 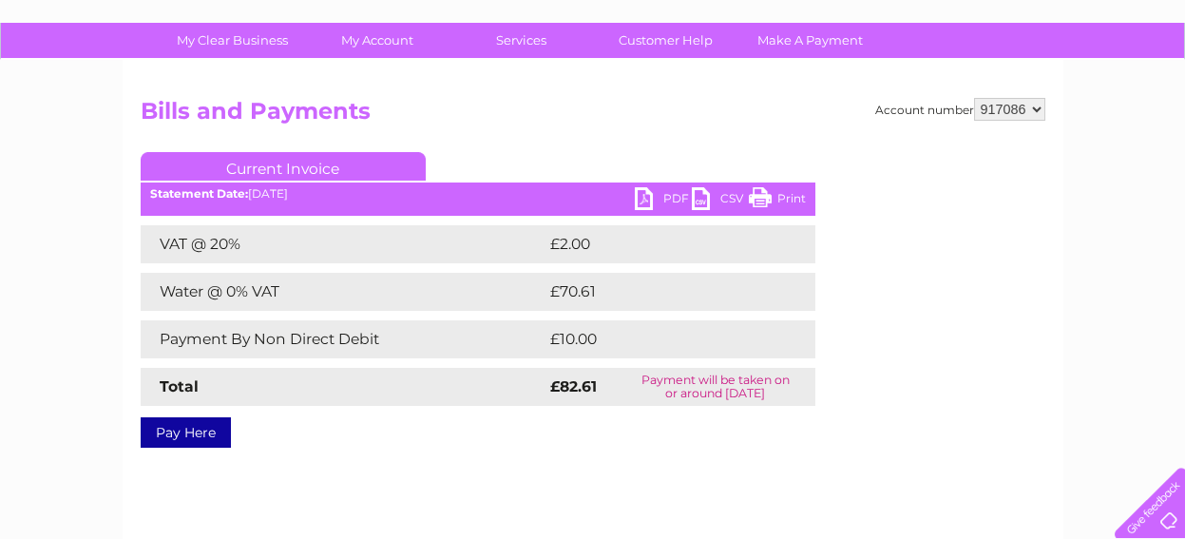 I want to click on a: Services, so click(x=521, y=40).